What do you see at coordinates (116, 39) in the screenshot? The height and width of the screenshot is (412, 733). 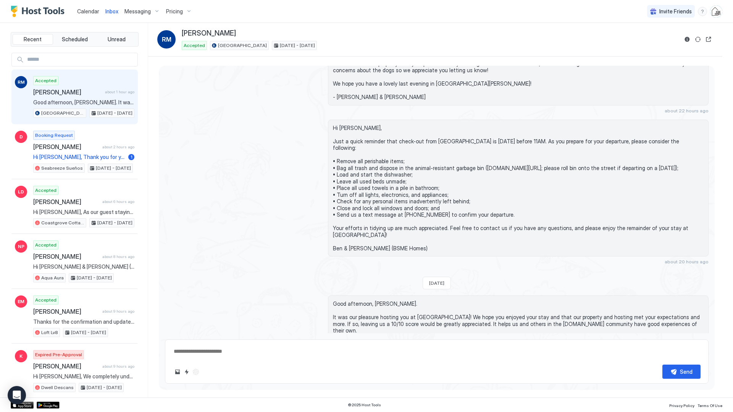 I see `button: Unread` at bounding box center [116, 39].